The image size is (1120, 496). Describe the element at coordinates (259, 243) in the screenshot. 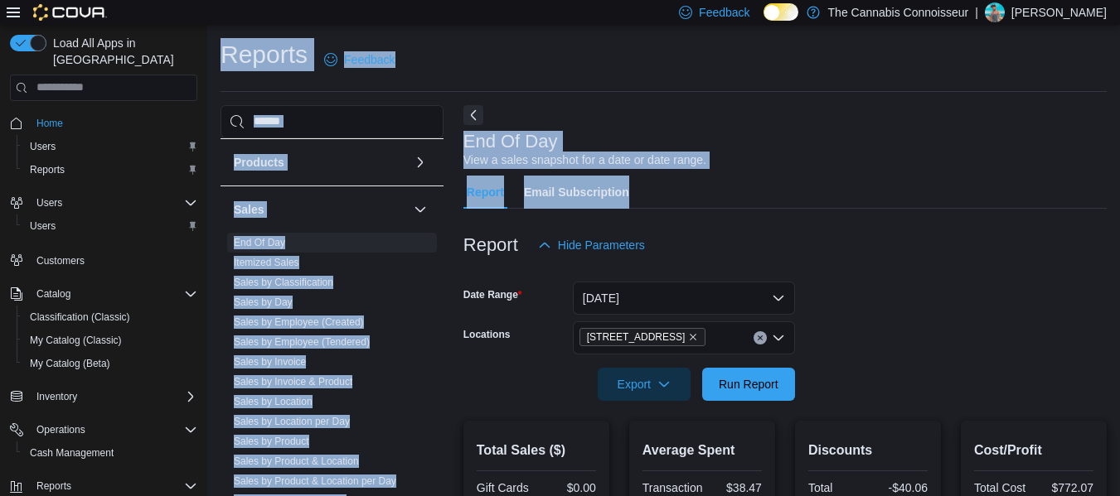

I see `a: End Of Day` at that location.